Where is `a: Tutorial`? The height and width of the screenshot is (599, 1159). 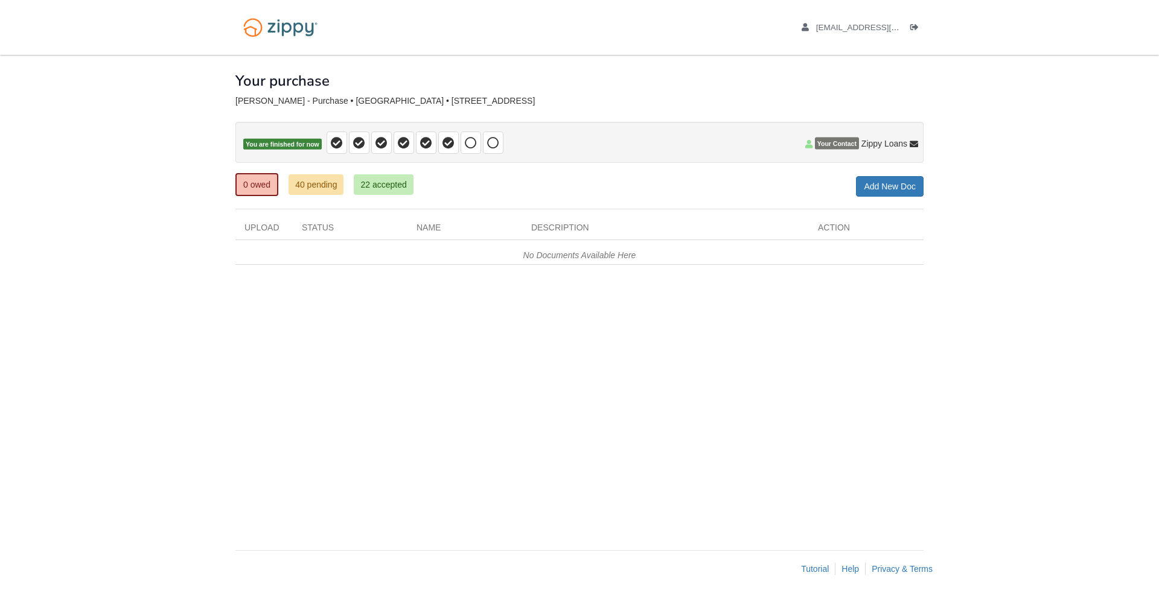
a: Tutorial is located at coordinates (815, 569).